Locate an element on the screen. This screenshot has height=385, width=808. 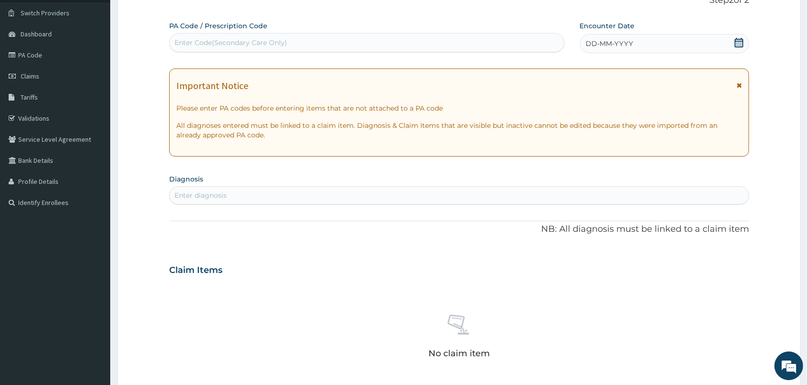
label: PA Code / Prescription Code is located at coordinates (218, 26).